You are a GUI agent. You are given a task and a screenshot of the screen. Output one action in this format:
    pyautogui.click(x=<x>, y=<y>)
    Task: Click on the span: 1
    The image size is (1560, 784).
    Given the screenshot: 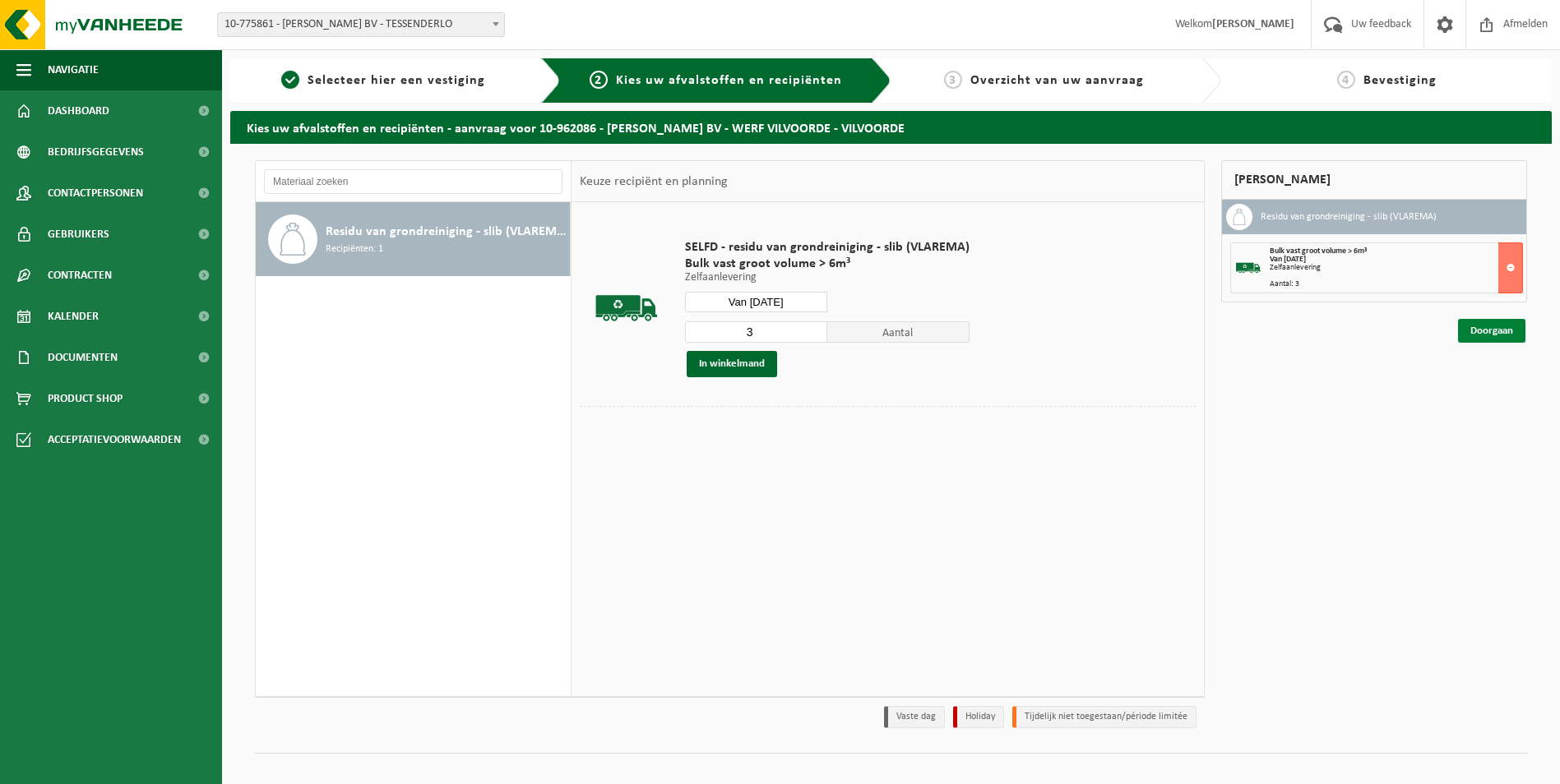 What is the action you would take?
    pyautogui.click(x=290, y=80)
    